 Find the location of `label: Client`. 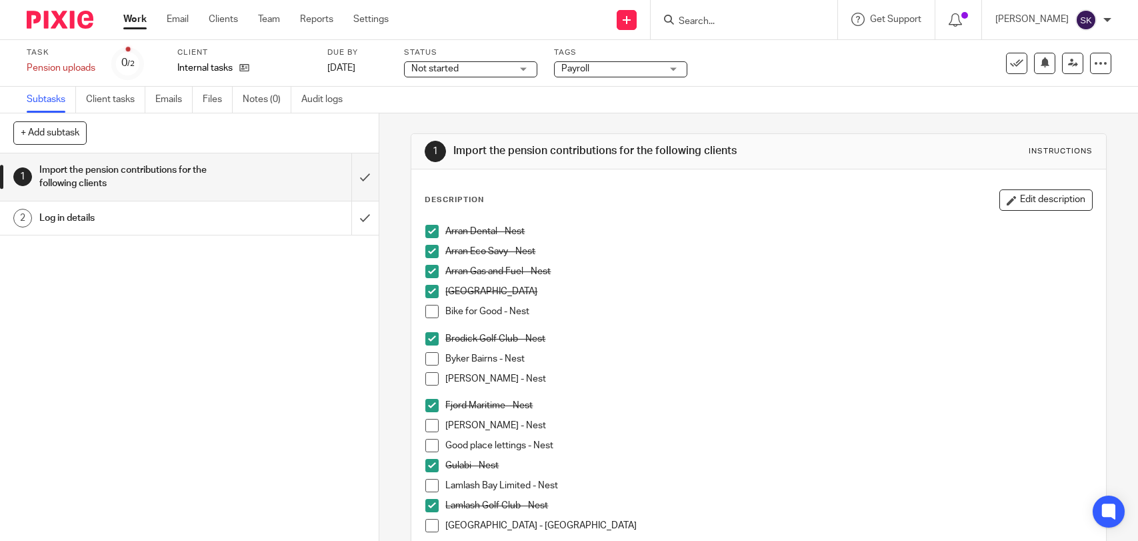

label: Client is located at coordinates (244, 53).